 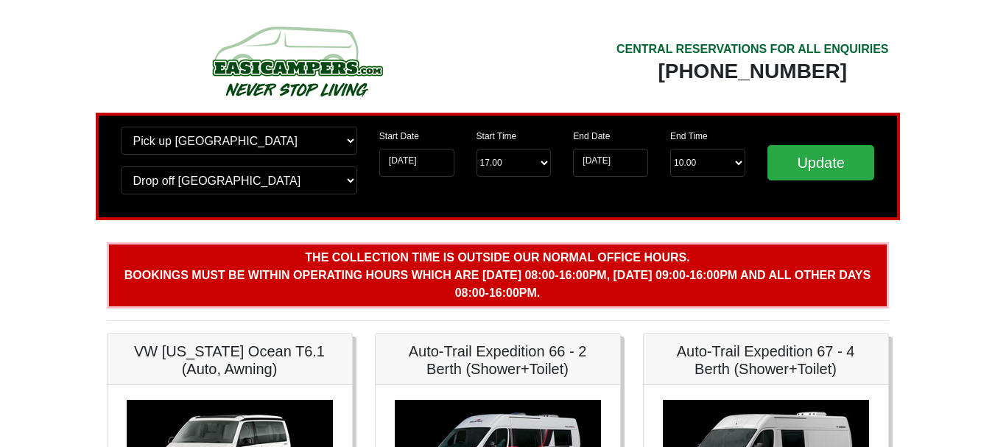 I want to click on h5: Auto-Trail Expedition 67 - 4 Berth (Shower+Toilet), so click(x=766, y=360).